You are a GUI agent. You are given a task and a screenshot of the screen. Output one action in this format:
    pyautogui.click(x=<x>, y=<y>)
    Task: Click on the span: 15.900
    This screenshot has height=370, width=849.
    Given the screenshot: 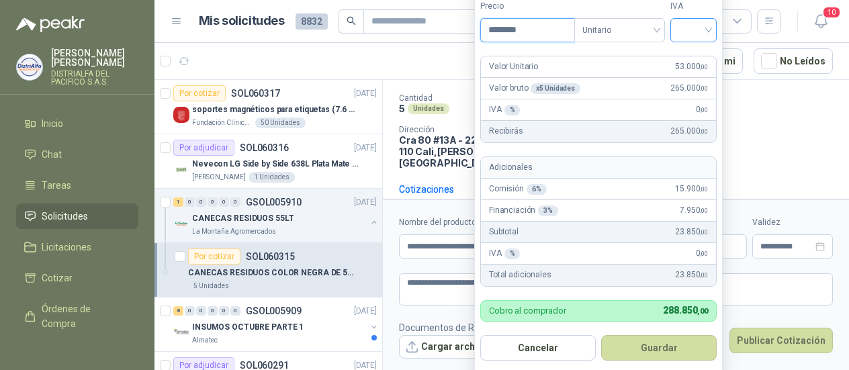 What is the action you would take?
    pyautogui.click(x=691, y=189)
    